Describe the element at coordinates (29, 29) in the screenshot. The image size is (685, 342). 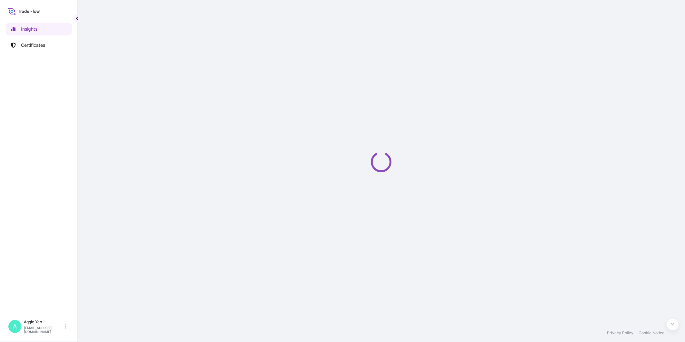
I see `p: Insights` at that location.